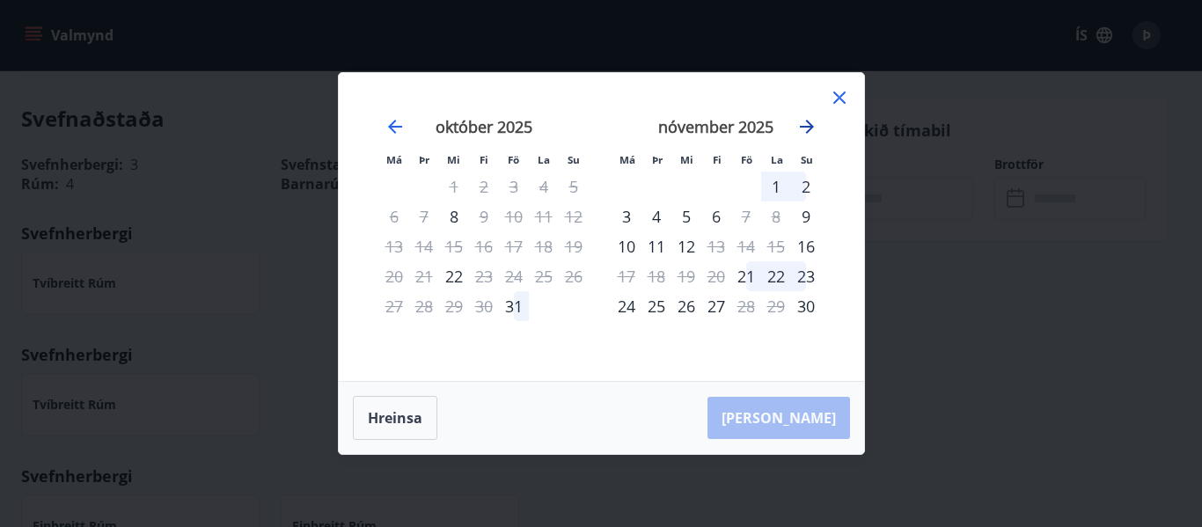  I want to click on div: 4, so click(656, 216).